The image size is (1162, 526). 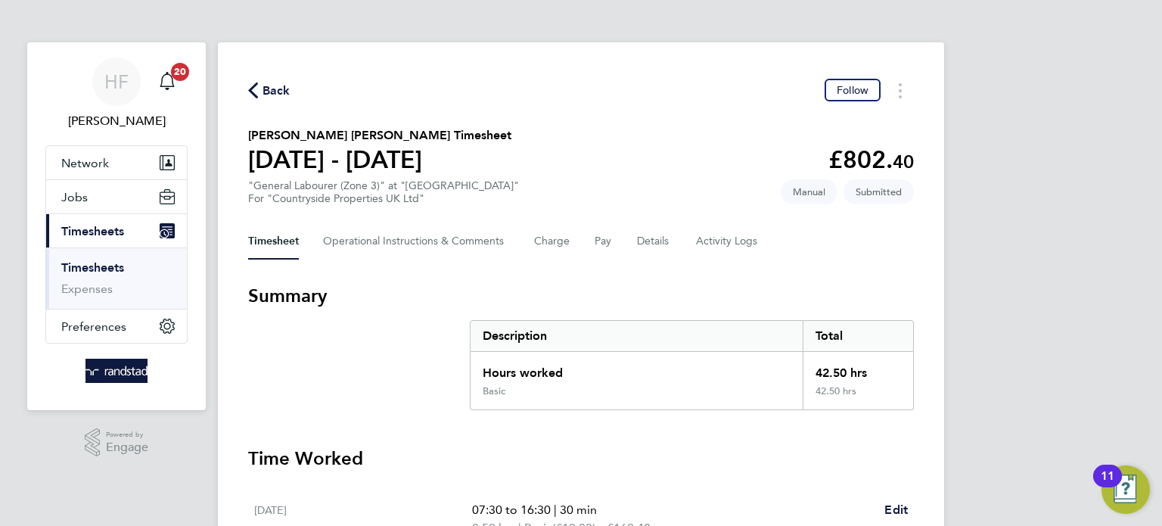 What do you see at coordinates (581, 296) in the screenshot?
I see `h3: Summary` at bounding box center [581, 296].